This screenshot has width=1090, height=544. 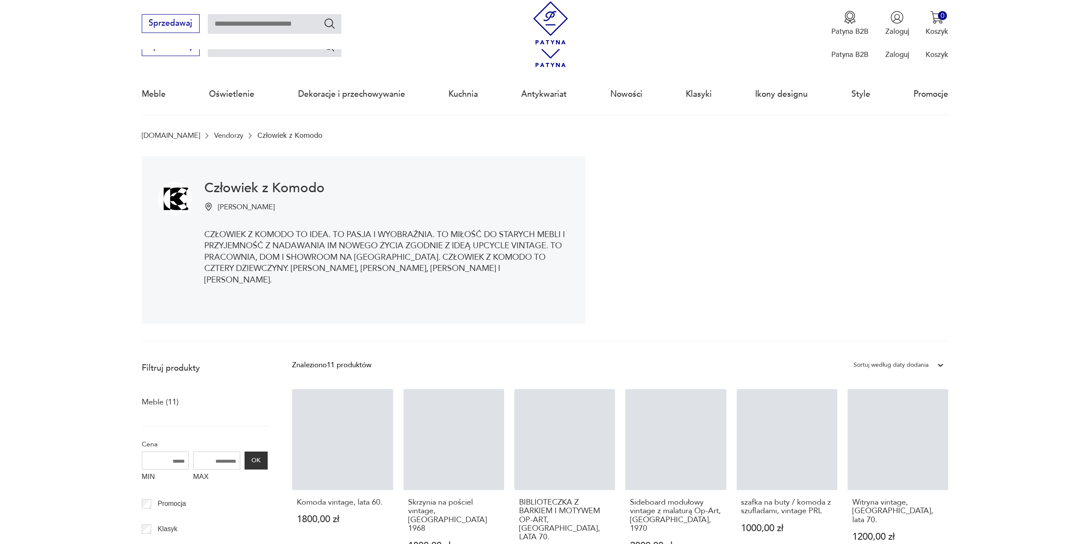 What do you see at coordinates (787, 529) in the screenshot?
I see `p: 1000,00 zł` at bounding box center [787, 529].